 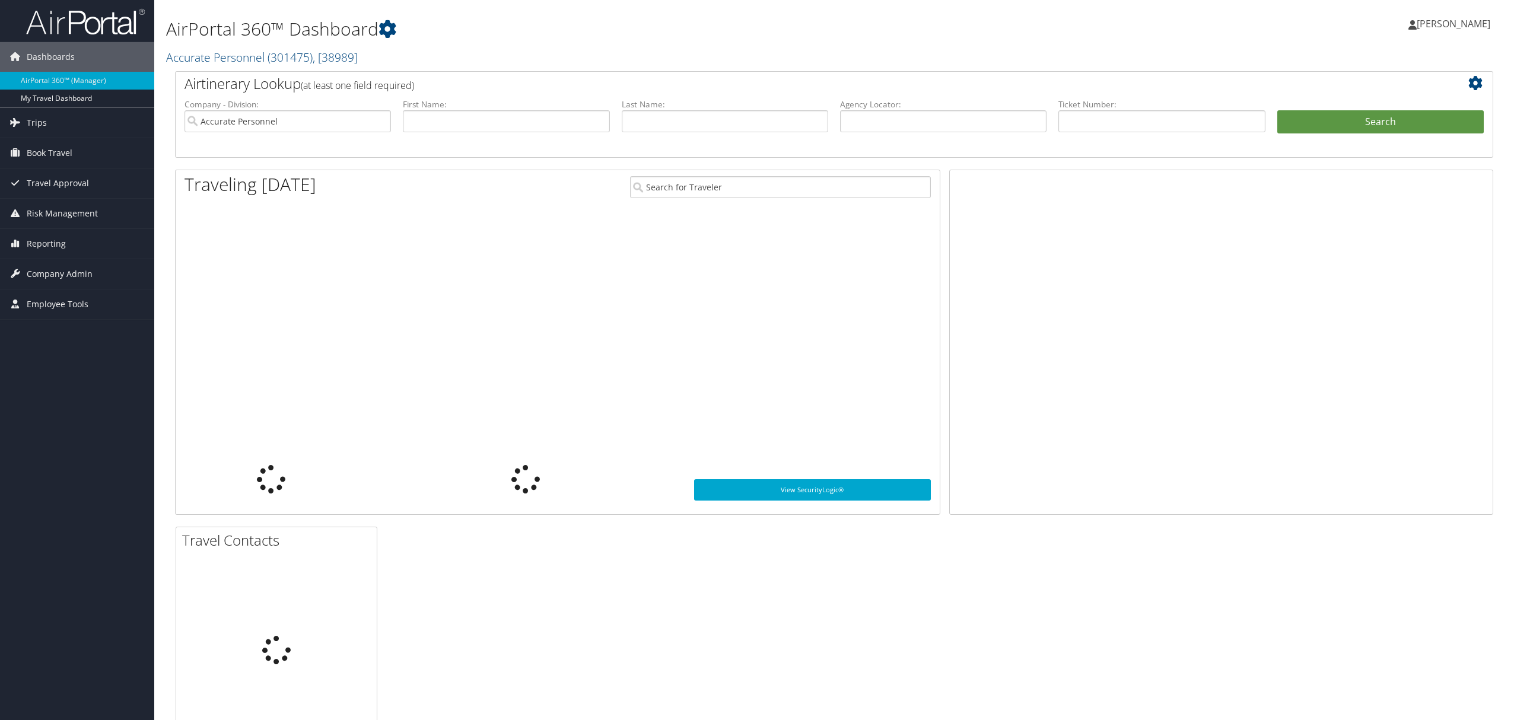 I want to click on label: First Name:, so click(x=506, y=104).